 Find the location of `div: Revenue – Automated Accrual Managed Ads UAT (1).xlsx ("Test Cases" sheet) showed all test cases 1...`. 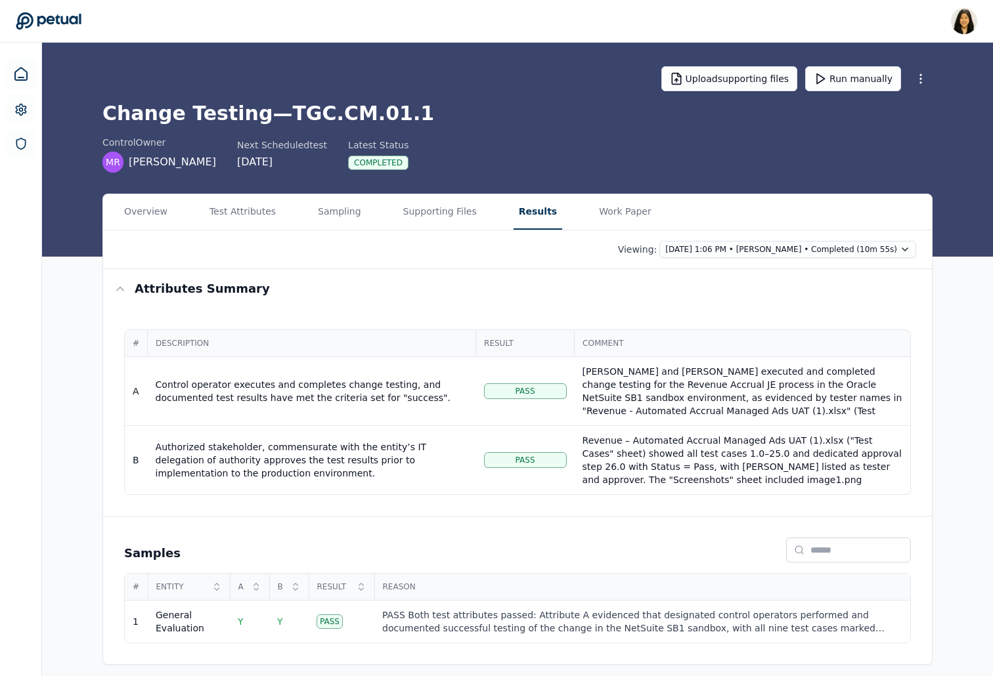

div: Revenue – Automated Accrual Managed Ads UAT (1).xlsx ("Test Cases" sheet) showed all test cases 1... is located at coordinates (742, 500).